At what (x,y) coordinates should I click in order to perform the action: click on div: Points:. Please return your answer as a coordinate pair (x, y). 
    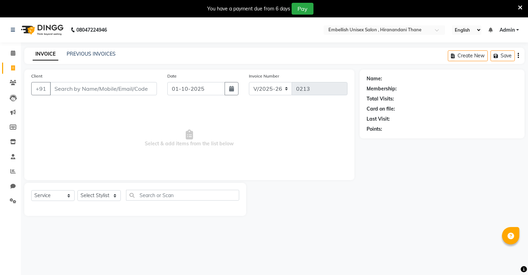
    Looking at the image, I should click on (375, 129).